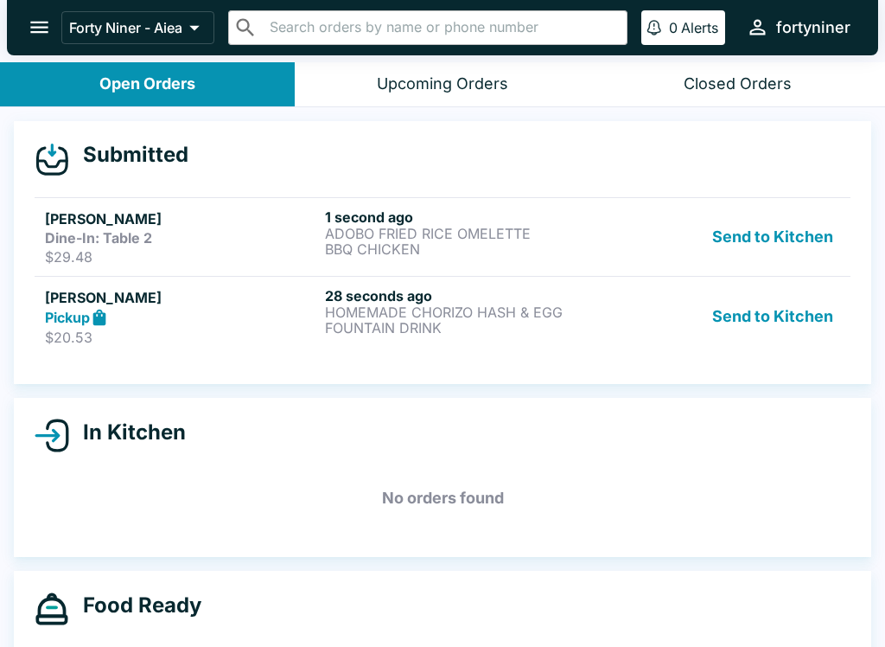  I want to click on p: HOMEMADE CHORIZO HASH & EGG, so click(462, 312).